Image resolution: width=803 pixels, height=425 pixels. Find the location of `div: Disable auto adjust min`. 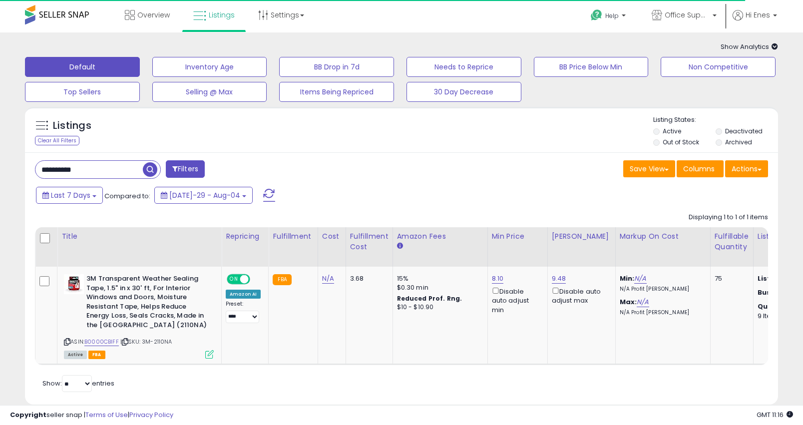

div: Disable auto adjust min is located at coordinates (516, 300).